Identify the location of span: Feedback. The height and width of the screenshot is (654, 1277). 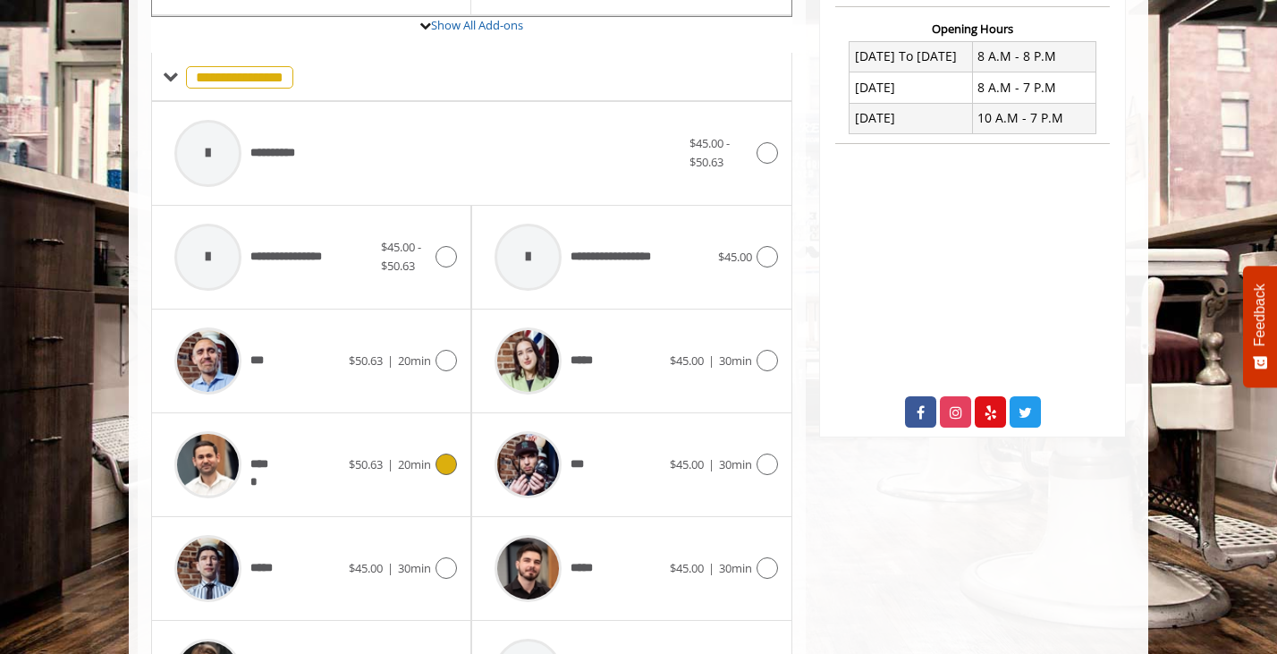
(1261, 315).